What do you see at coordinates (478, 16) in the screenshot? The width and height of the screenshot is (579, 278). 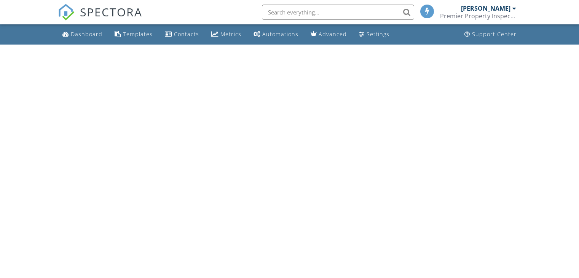 I see `div: Premier Property Inspection LLC` at bounding box center [478, 16].